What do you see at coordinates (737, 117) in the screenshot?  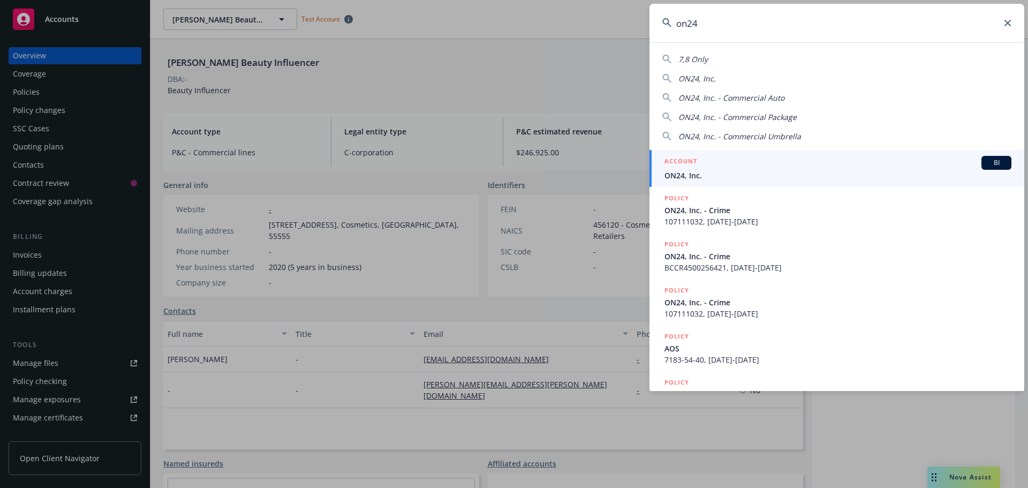 I see `span: ON24, Inc. - Commercial Package` at bounding box center [737, 117].